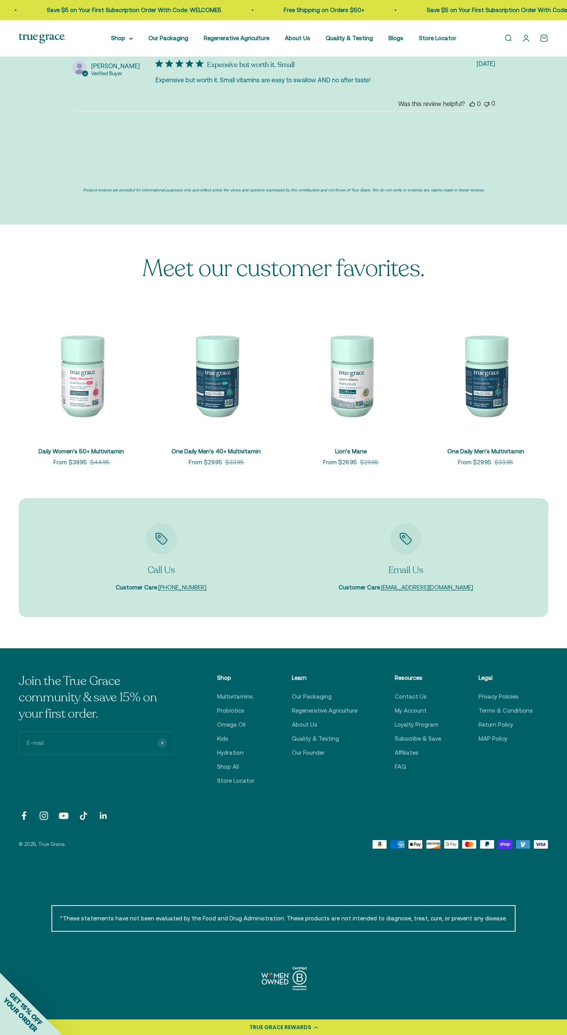  What do you see at coordinates (325, 678) in the screenshot?
I see `p: Learn` at bounding box center [325, 678].